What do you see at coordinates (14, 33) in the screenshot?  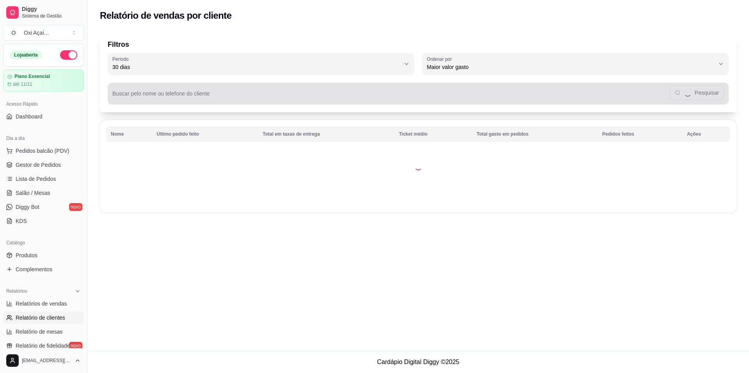 I see `span: O` at bounding box center [14, 33].